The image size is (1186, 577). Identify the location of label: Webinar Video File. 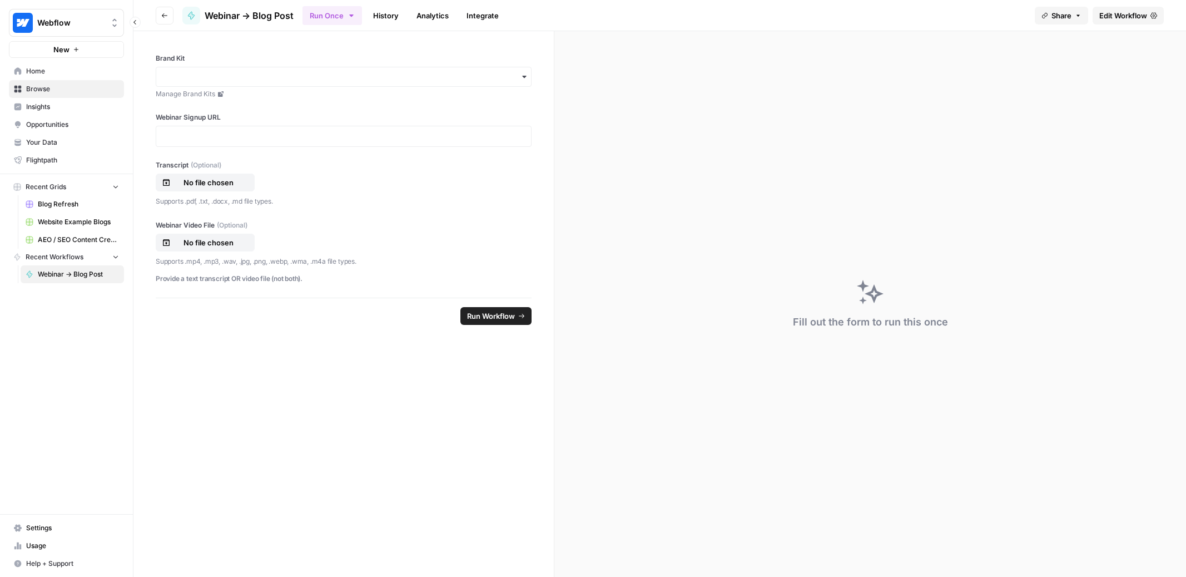
(344, 225).